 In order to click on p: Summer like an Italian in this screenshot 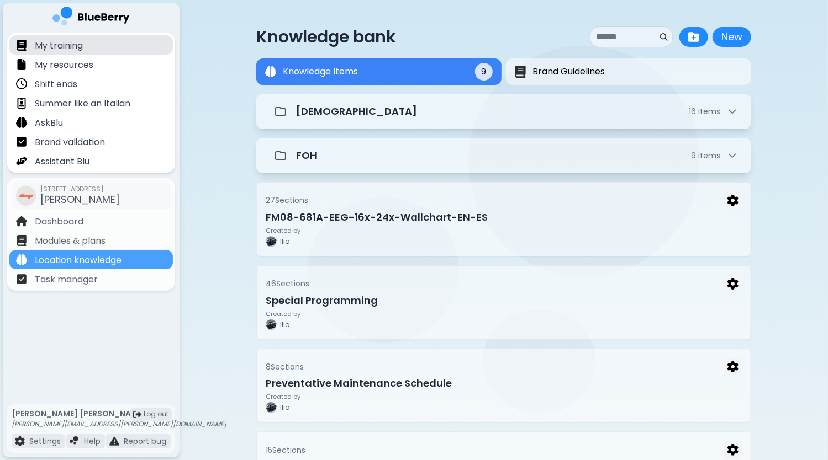, I will do `click(82, 104)`.